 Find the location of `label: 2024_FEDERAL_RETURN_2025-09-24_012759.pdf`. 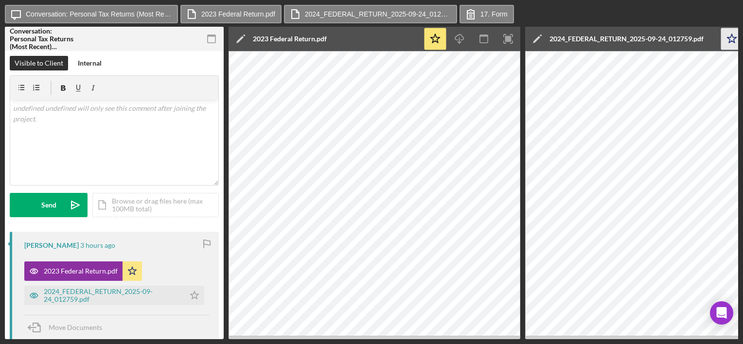

label: 2024_FEDERAL_RETURN_2025-09-24_012759.pdf is located at coordinates (378, 14).